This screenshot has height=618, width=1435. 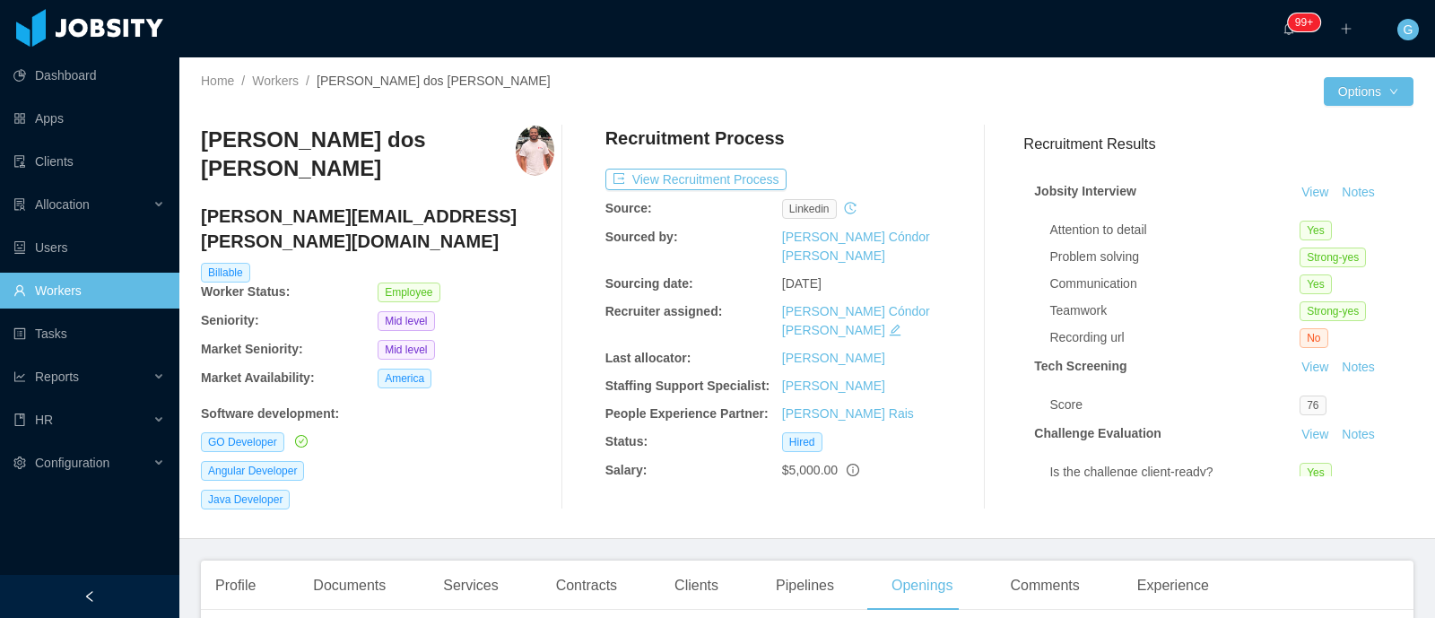 I want to click on b: Sourcing date:, so click(x=649, y=283).